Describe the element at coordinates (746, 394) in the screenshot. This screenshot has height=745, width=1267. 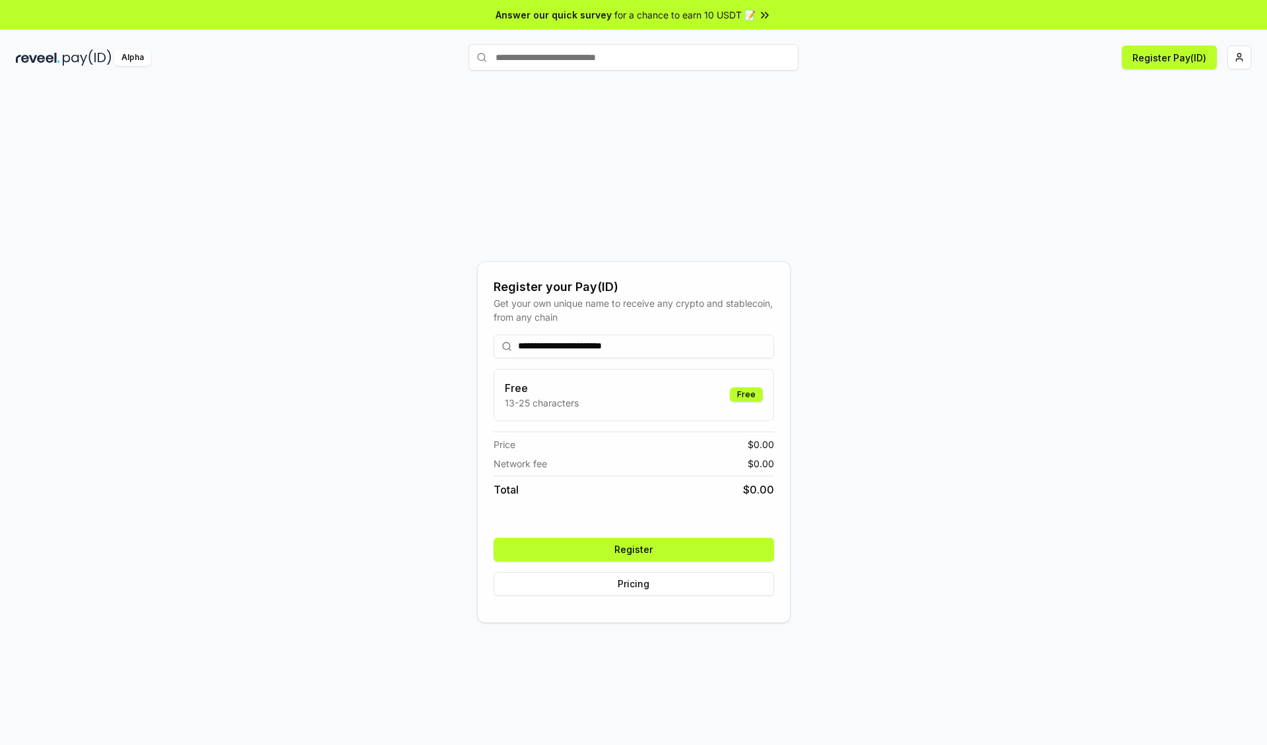
I see `div: Free` at that location.